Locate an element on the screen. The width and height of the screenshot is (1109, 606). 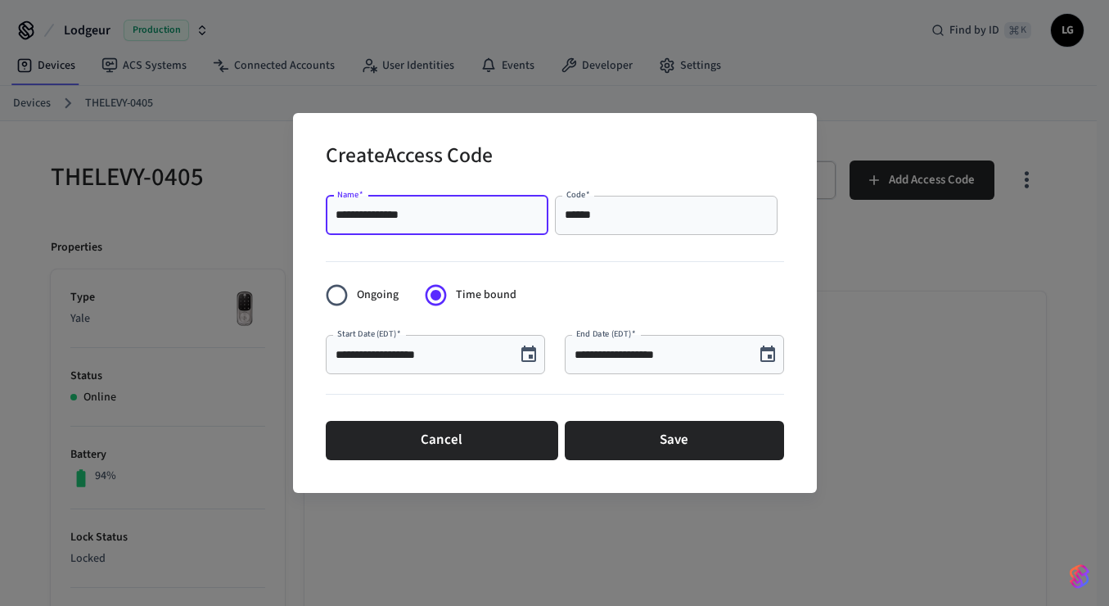
button: Save is located at coordinates (674, 440).